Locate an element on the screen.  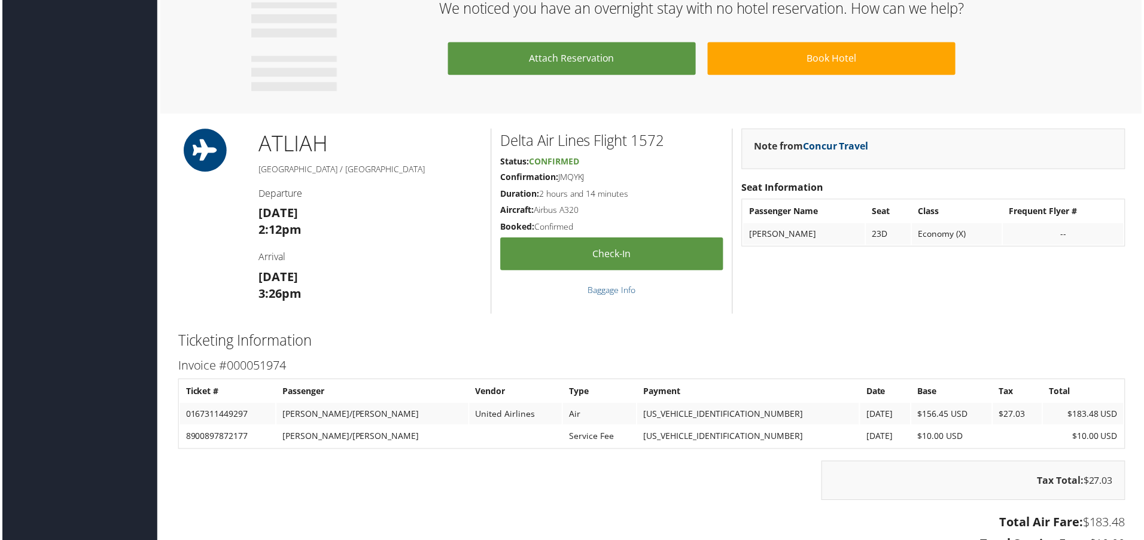
th: Payment is located at coordinates (749, 393).